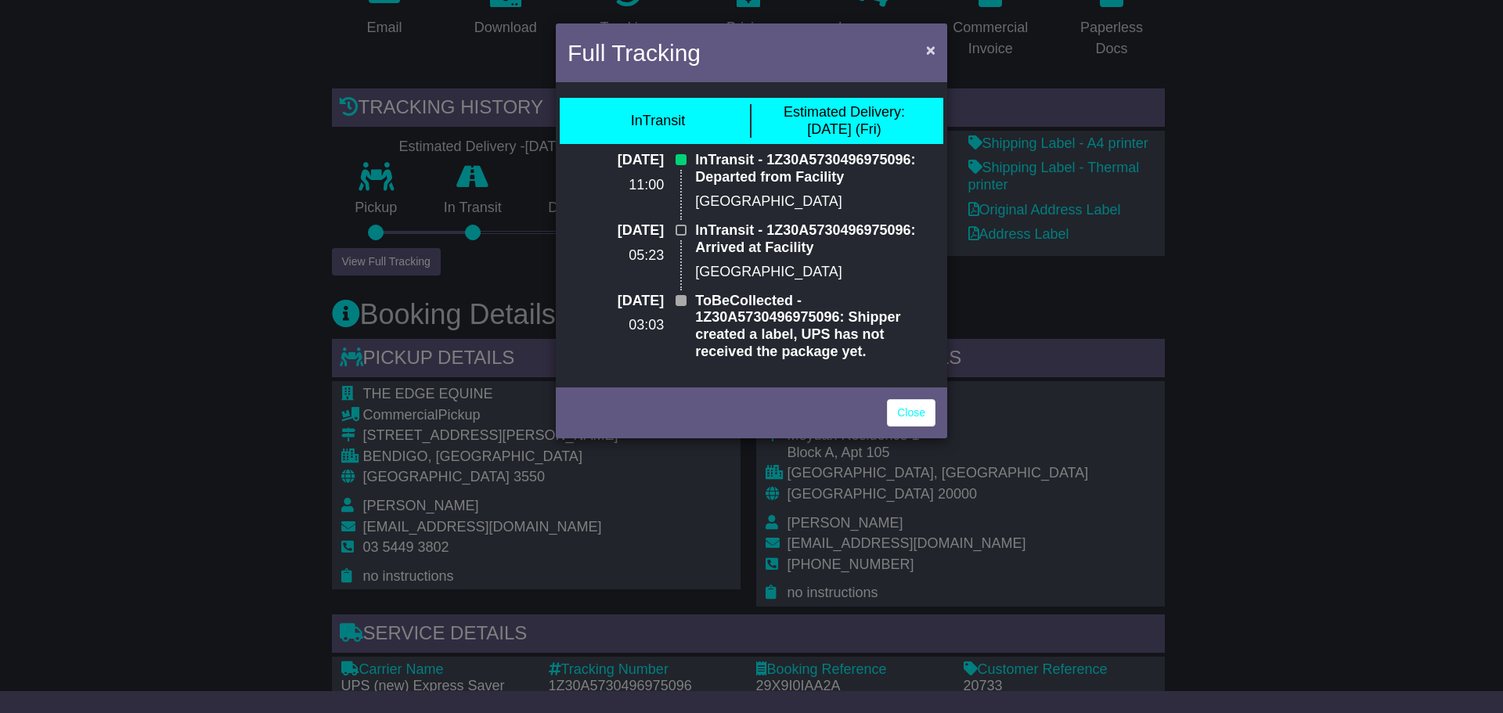  Describe the element at coordinates (634, 52) in the screenshot. I see `h4: Full Tracking` at that location.